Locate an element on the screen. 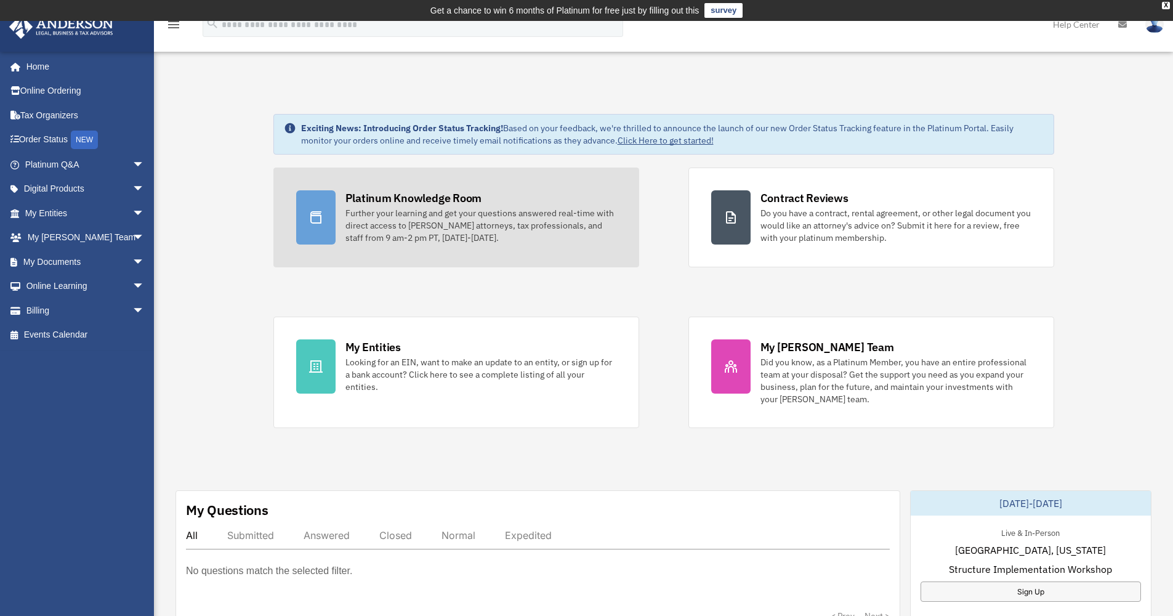 The image size is (1173, 616). div: Did you know, as a Platinum Member, you have an entire professional team at your disposal? Get th... is located at coordinates (896, 380).